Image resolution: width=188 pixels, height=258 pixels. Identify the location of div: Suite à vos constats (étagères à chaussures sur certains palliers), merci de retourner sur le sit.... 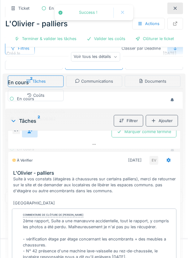
(95, 191).